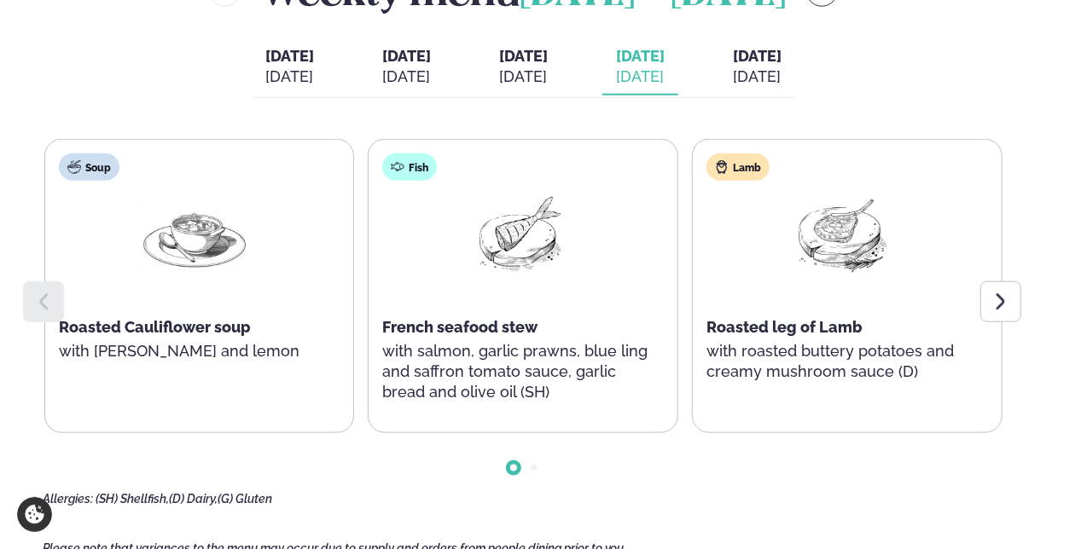 This screenshot has width=1081, height=549. What do you see at coordinates (784, 327) in the screenshot?
I see `span: Roasted leg of Lamb` at bounding box center [784, 327].